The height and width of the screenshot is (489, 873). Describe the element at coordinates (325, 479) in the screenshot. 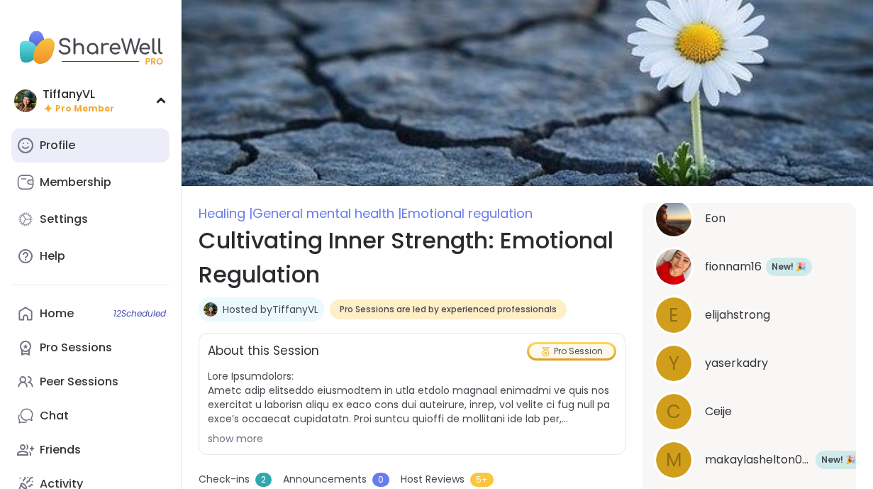

I see `span: Announcements` at that location.